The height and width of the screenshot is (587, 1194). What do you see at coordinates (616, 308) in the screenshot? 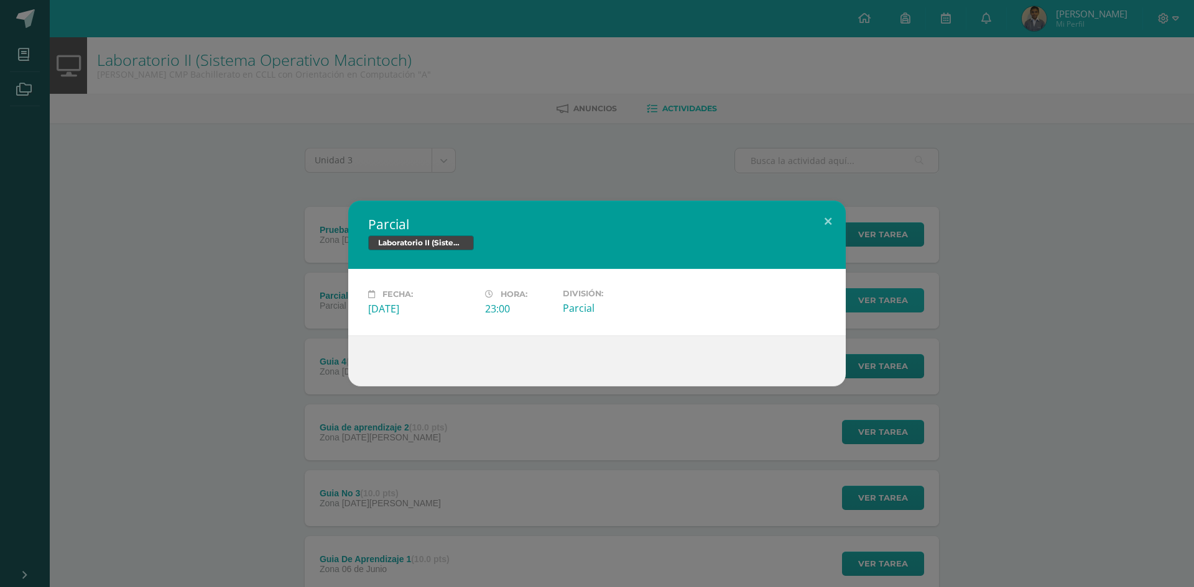
I see `div: Parcial` at bounding box center [616, 308].